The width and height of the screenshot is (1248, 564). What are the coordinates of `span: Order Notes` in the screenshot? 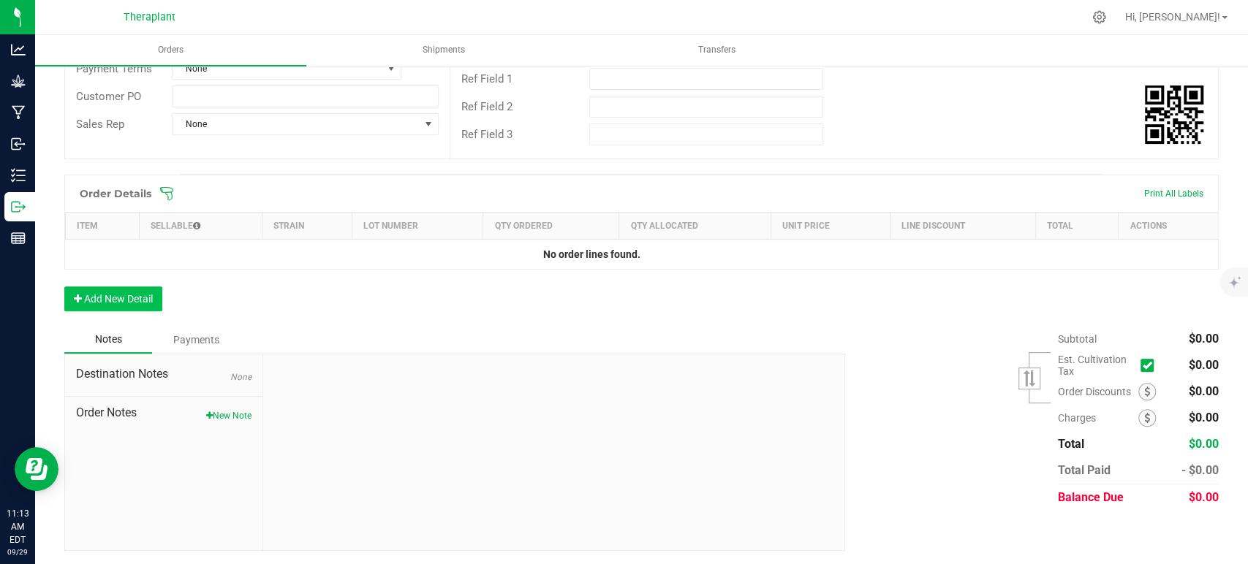 It's located at (164, 413).